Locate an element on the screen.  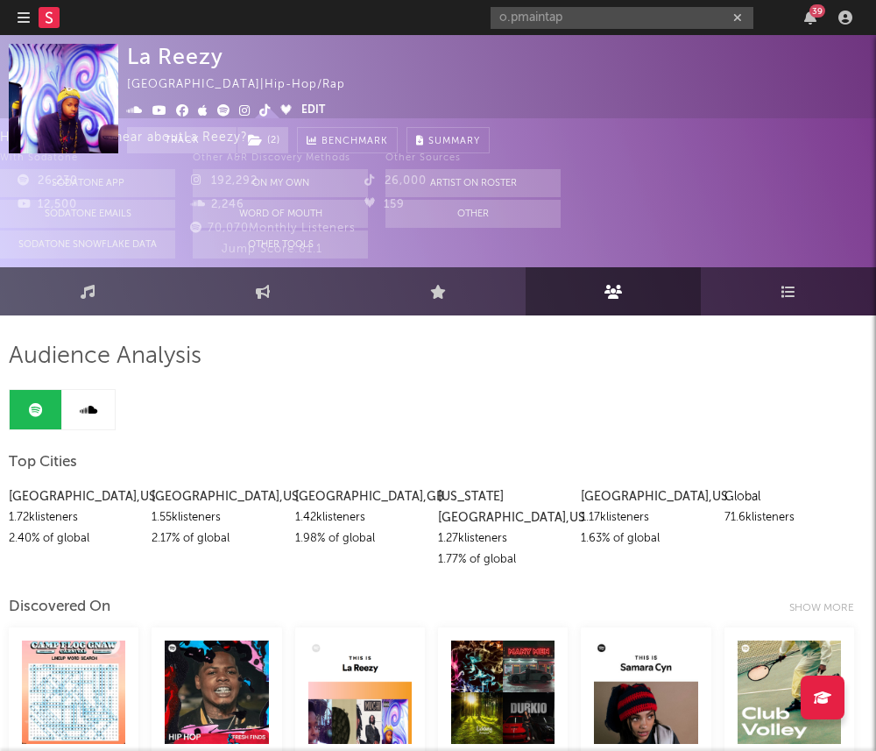
span: 159 is located at coordinates (384, 204).